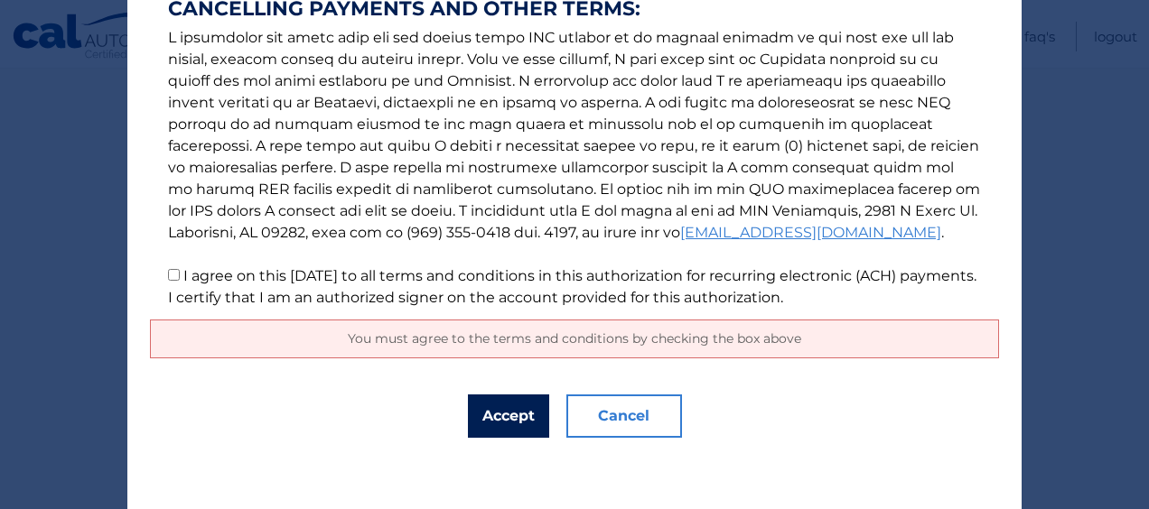 The height and width of the screenshot is (509, 1149). What do you see at coordinates (624, 416) in the screenshot?
I see `button: Cancel` at bounding box center [624, 416].